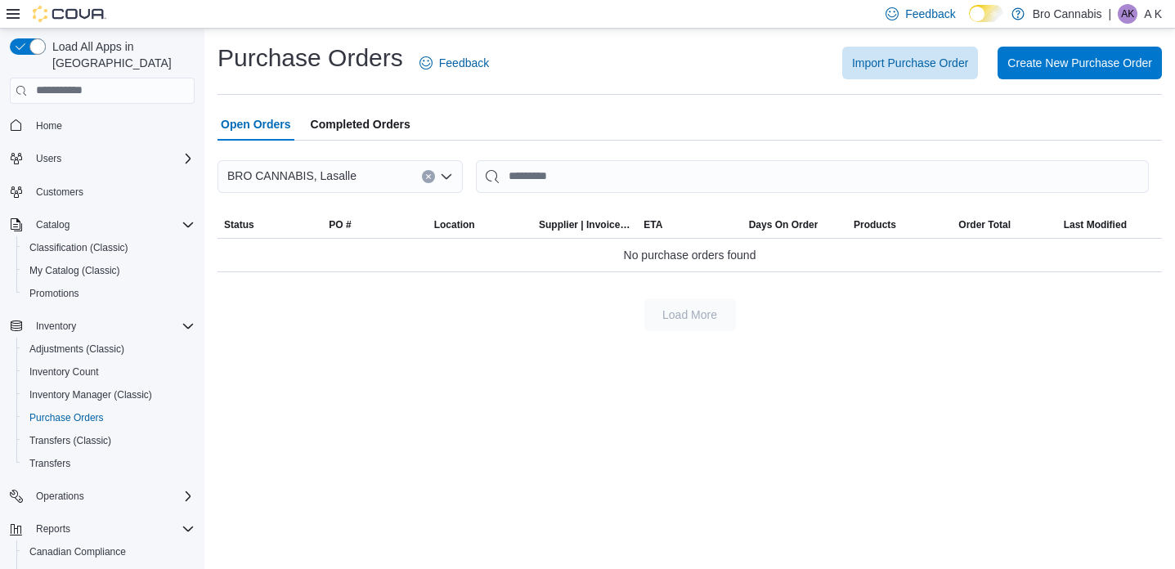 The image size is (1175, 569). What do you see at coordinates (102, 191) in the screenshot?
I see `button: Customers` at bounding box center [102, 191].